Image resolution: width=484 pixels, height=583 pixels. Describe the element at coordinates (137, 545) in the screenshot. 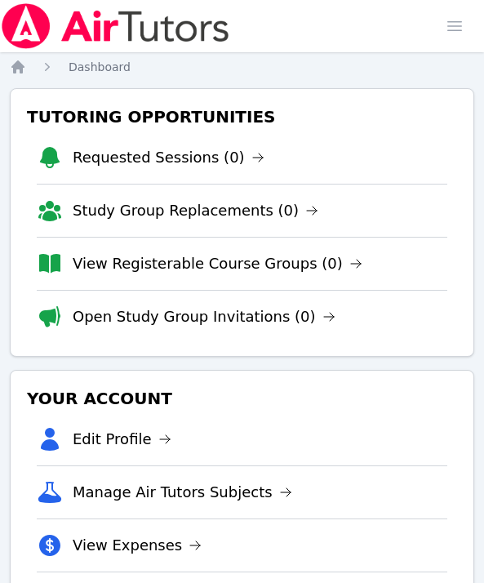

I see `a: View Expenses` at that location.